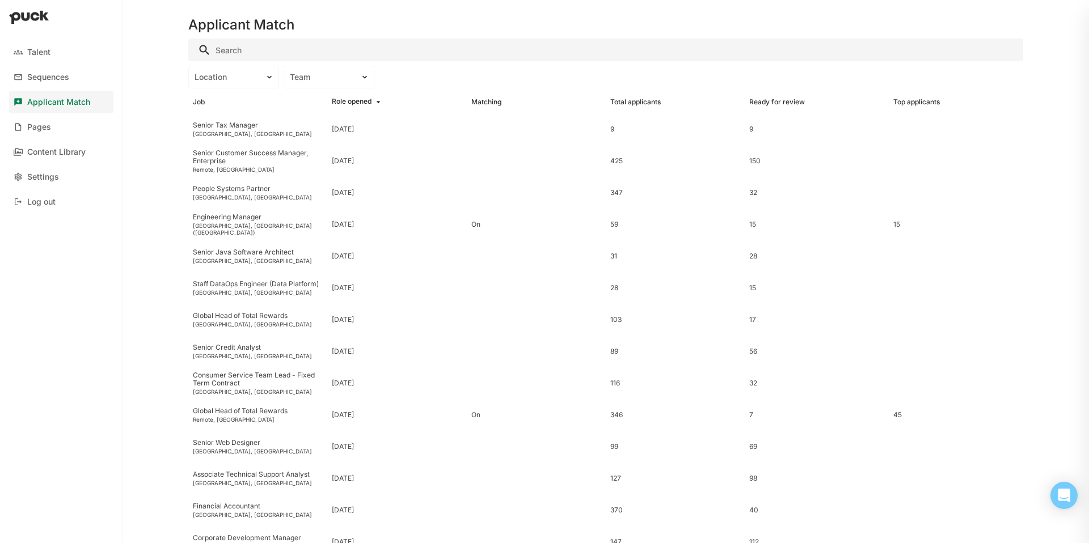  Describe the element at coordinates (257, 217) in the screenshot. I see `div: Engineering Manager` at that location.